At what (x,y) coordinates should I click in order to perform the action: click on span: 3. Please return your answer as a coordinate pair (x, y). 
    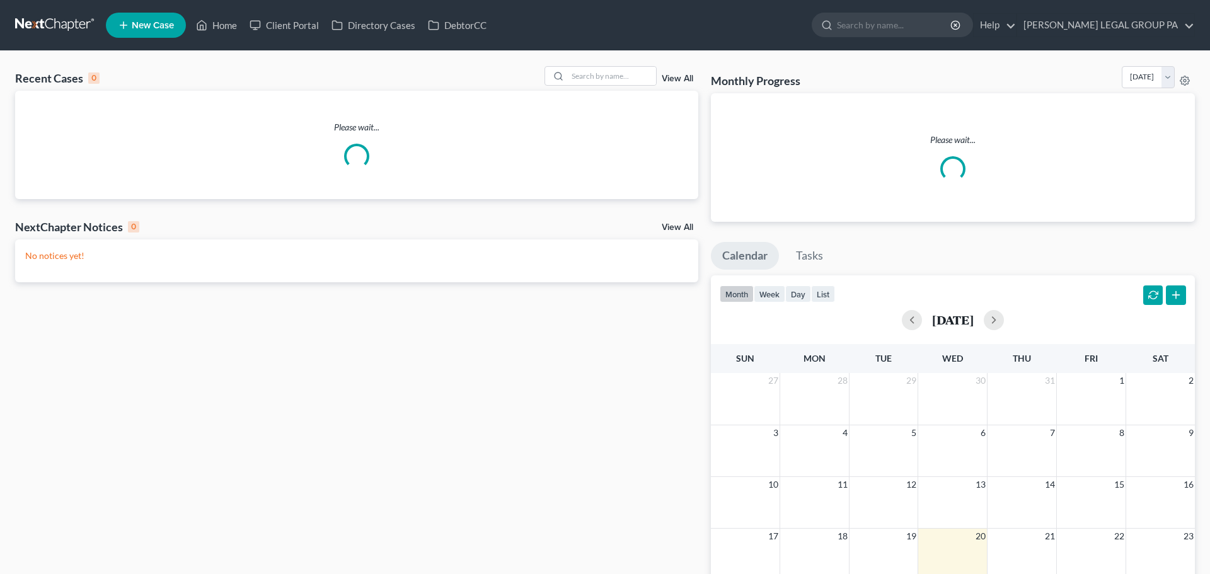
    Looking at the image, I should click on (776, 433).